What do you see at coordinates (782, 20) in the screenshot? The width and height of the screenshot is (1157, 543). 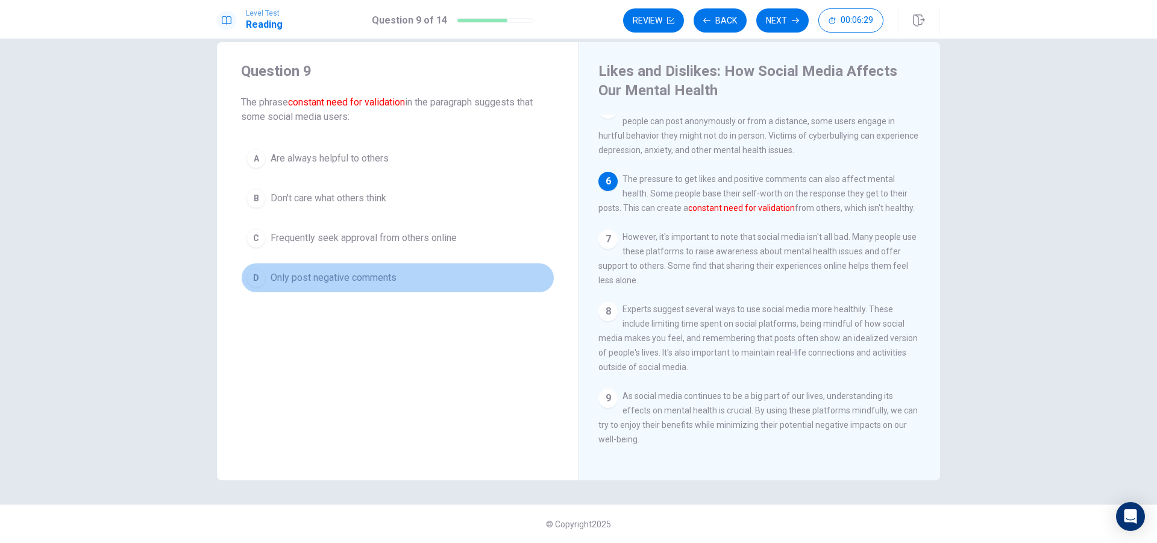 I see `button: Next` at bounding box center [782, 20].